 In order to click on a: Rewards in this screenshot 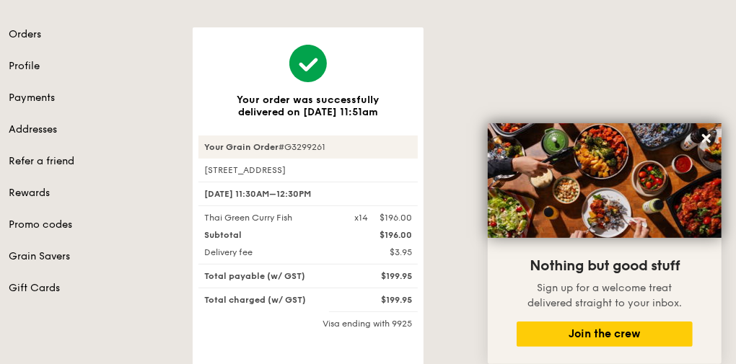, I will do `click(92, 193)`.